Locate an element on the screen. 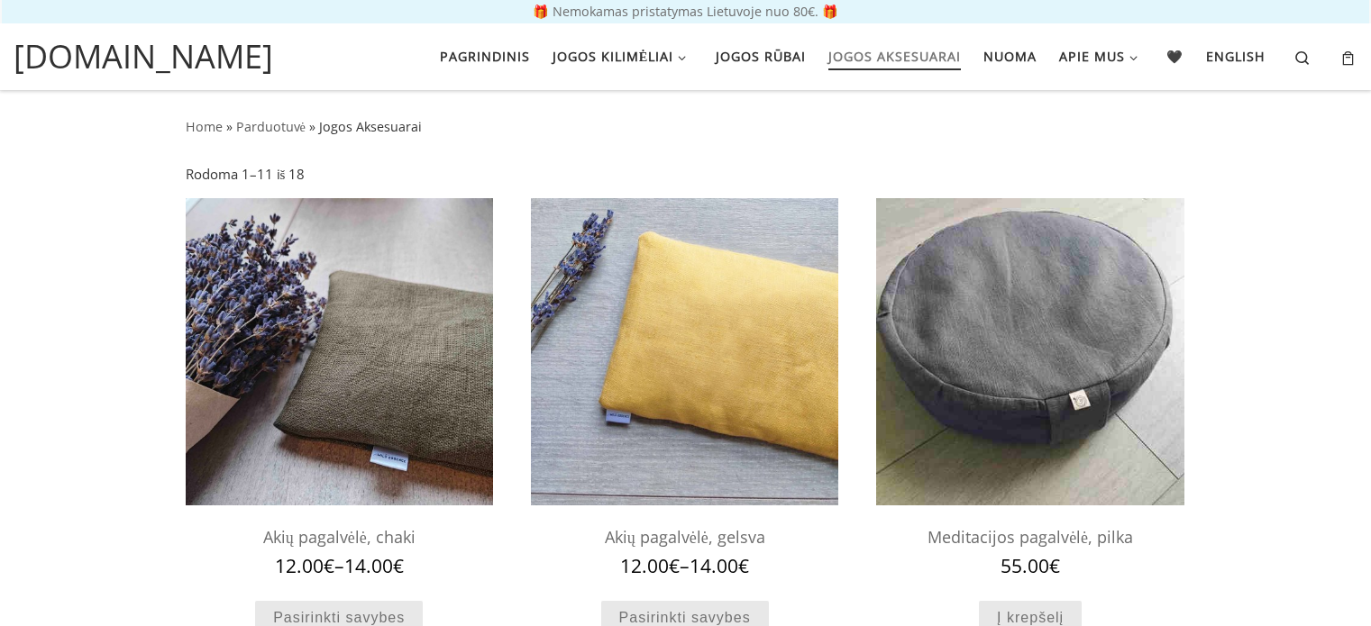 This screenshot has width=1371, height=626. a: Pagrindinis is located at coordinates (484, 57).